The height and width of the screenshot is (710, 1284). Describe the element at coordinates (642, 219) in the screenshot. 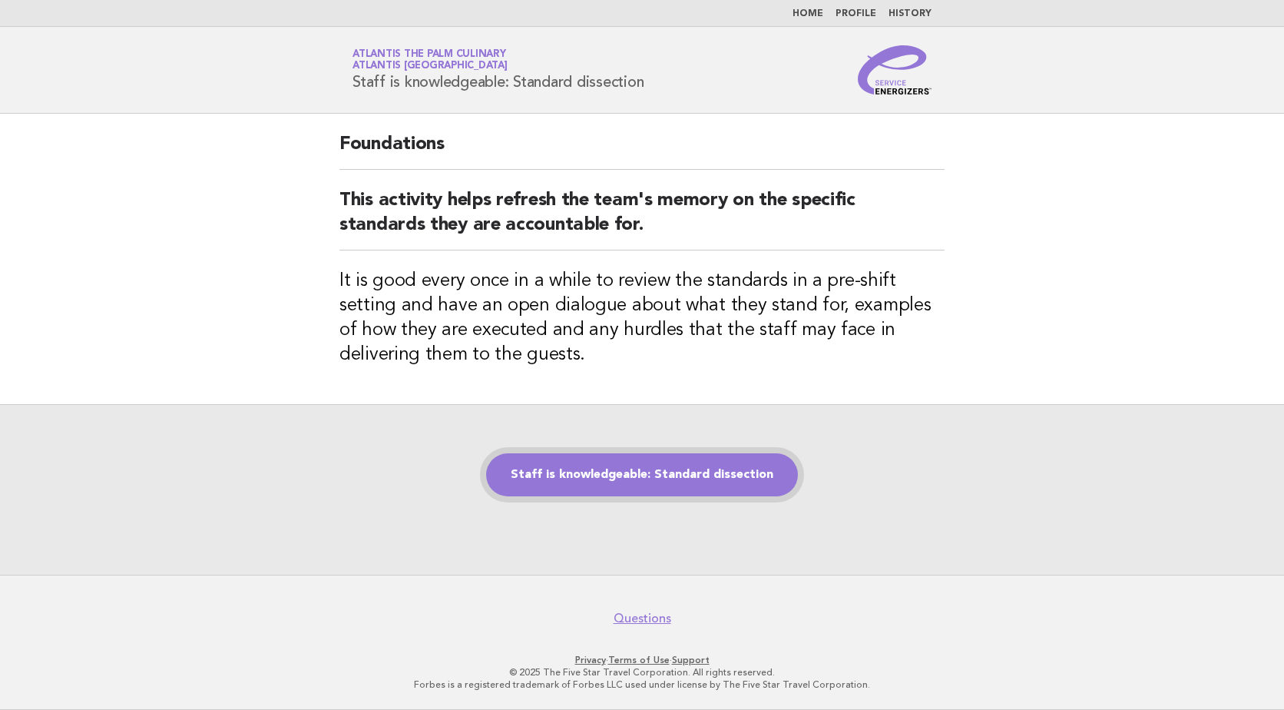

I see `h2: This activity helps refresh the team's memory on the specific standards they are accountable for.` at that location.